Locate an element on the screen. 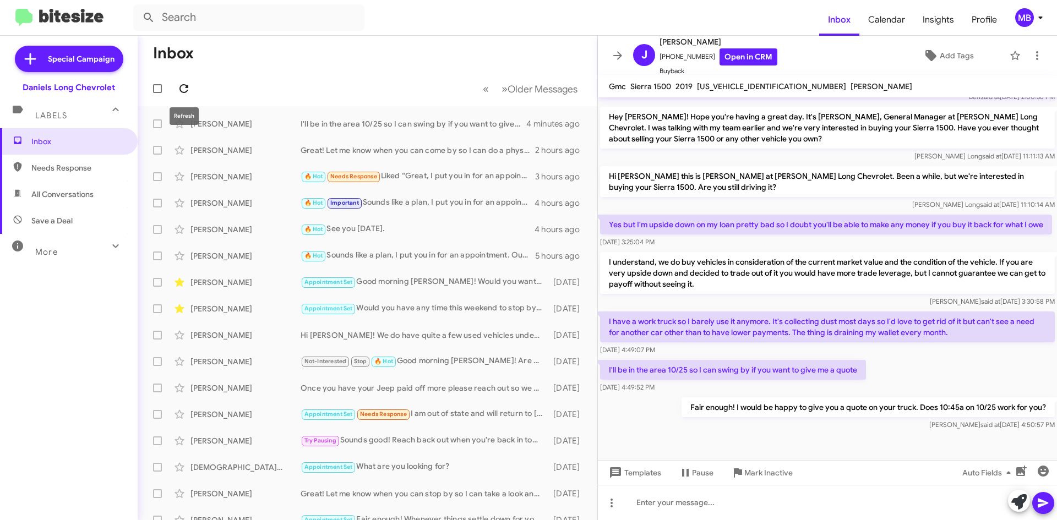 The width and height of the screenshot is (1057, 520). a: Profile is located at coordinates (984, 20).